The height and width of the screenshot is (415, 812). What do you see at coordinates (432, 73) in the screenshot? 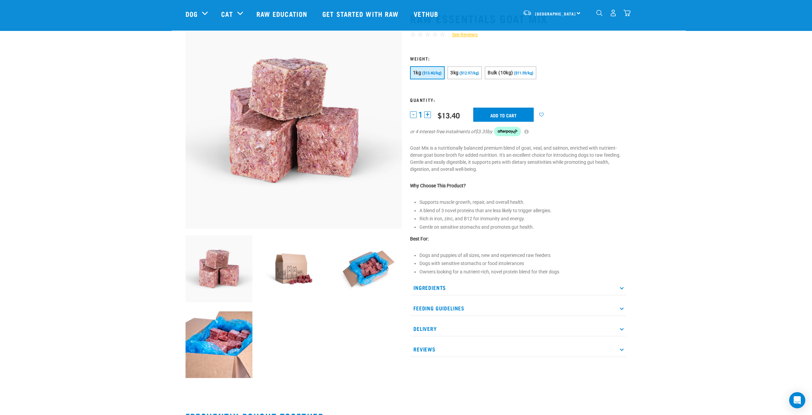
I see `span: ($13.40/kg)` at bounding box center [432, 73].